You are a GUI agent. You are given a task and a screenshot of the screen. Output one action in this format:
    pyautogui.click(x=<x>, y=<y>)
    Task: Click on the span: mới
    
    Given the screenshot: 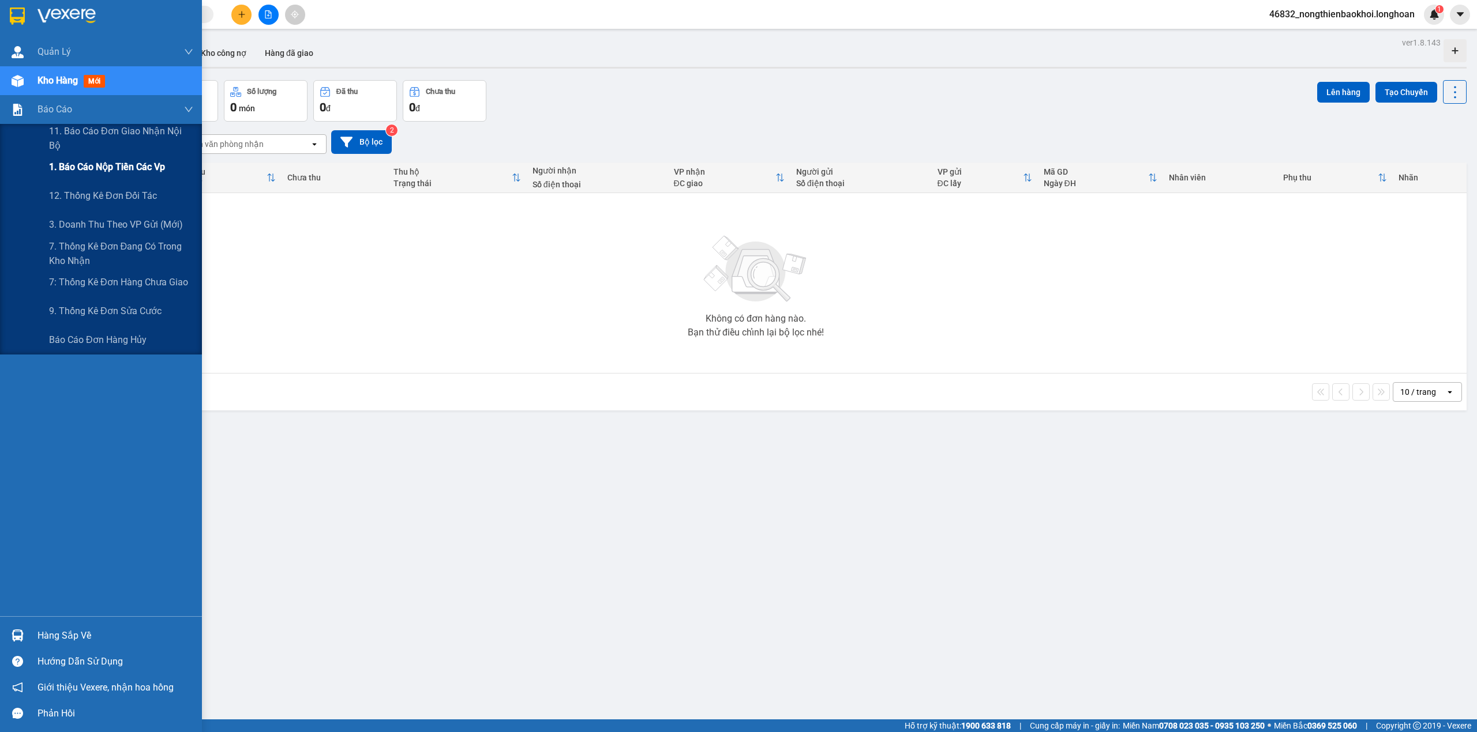 What is the action you would take?
    pyautogui.click(x=94, y=81)
    